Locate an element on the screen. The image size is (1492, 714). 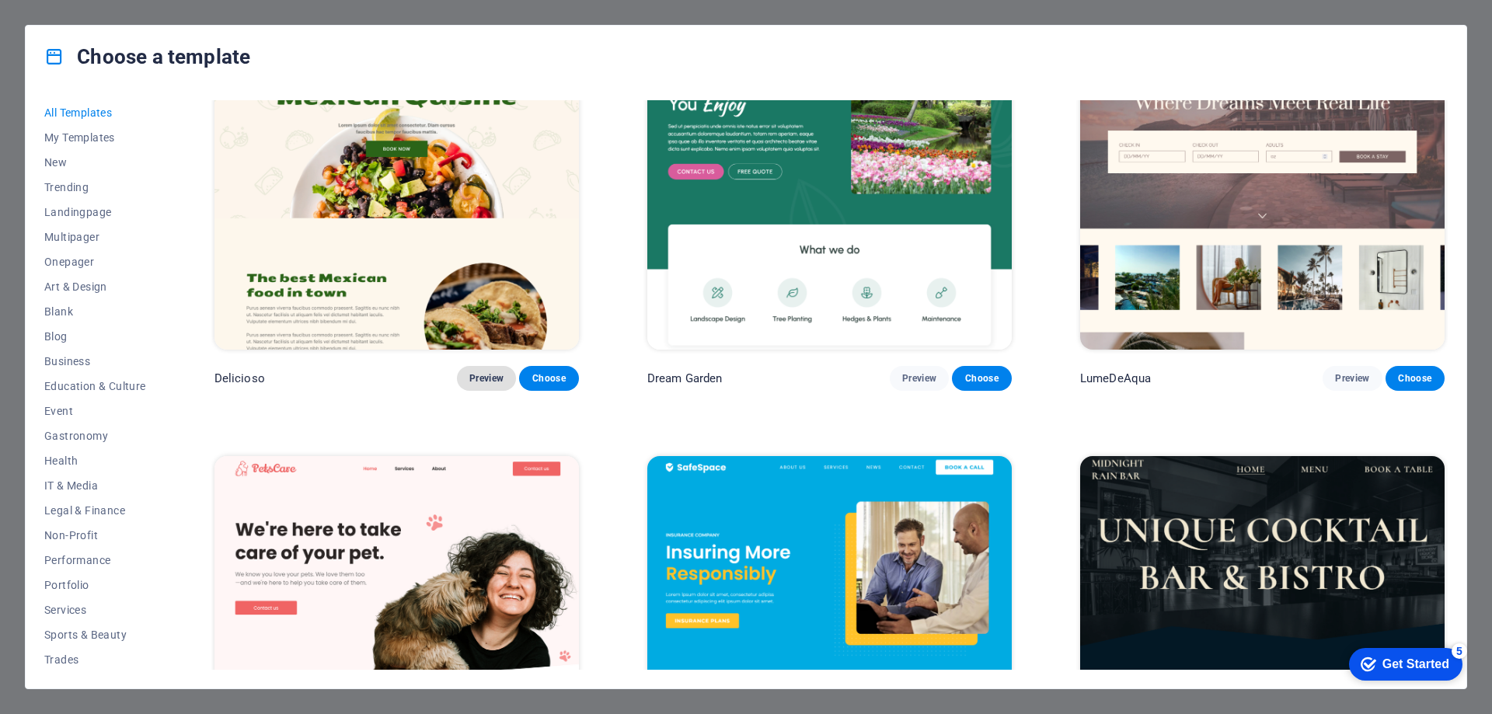
p: LumeDeAqua is located at coordinates (1115, 378).